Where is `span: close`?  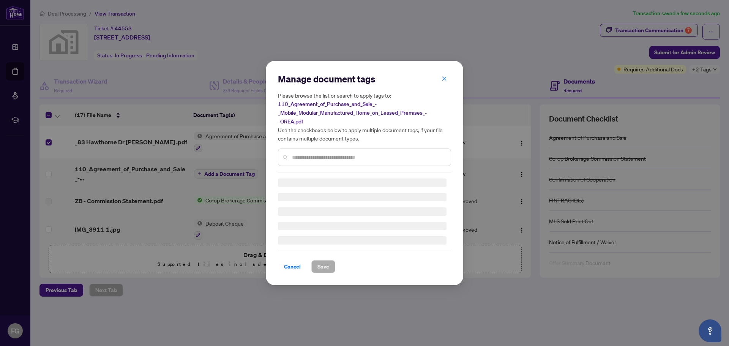 span: close is located at coordinates (444, 79).